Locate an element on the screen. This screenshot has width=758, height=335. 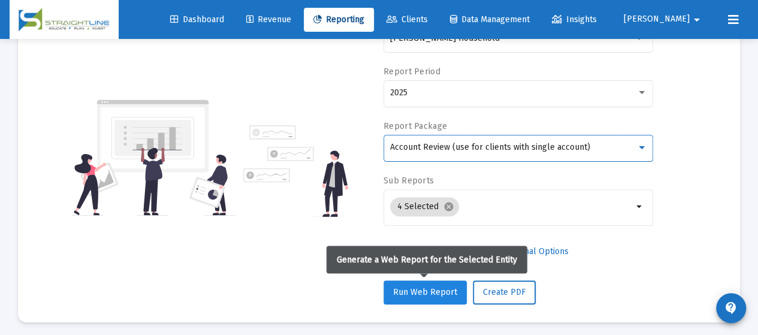
label: Sub Reports is located at coordinates (409, 180).